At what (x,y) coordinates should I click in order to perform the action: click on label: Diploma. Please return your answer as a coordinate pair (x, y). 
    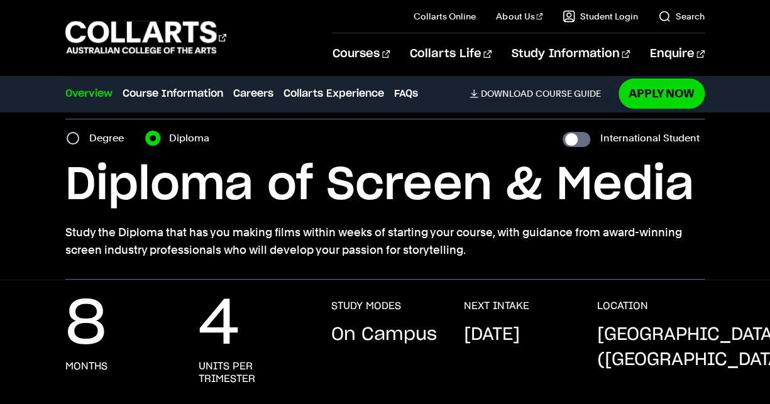
    Looking at the image, I should click on (193, 138).